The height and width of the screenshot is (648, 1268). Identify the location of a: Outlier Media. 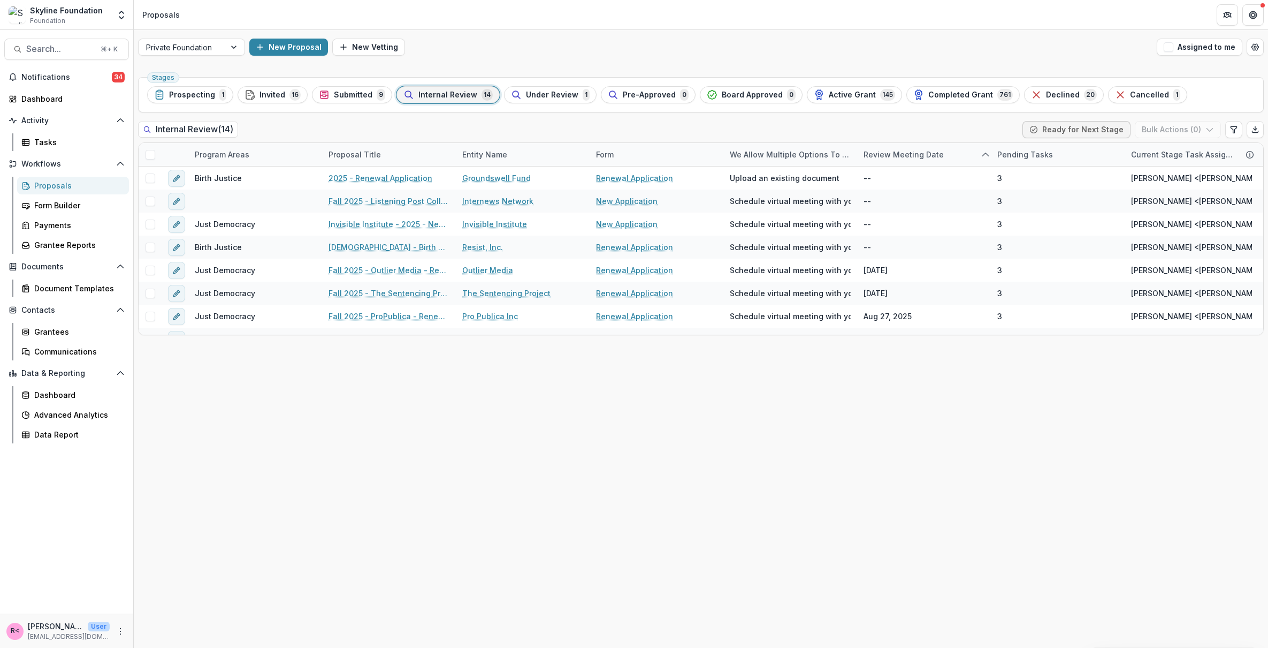
(488, 270).